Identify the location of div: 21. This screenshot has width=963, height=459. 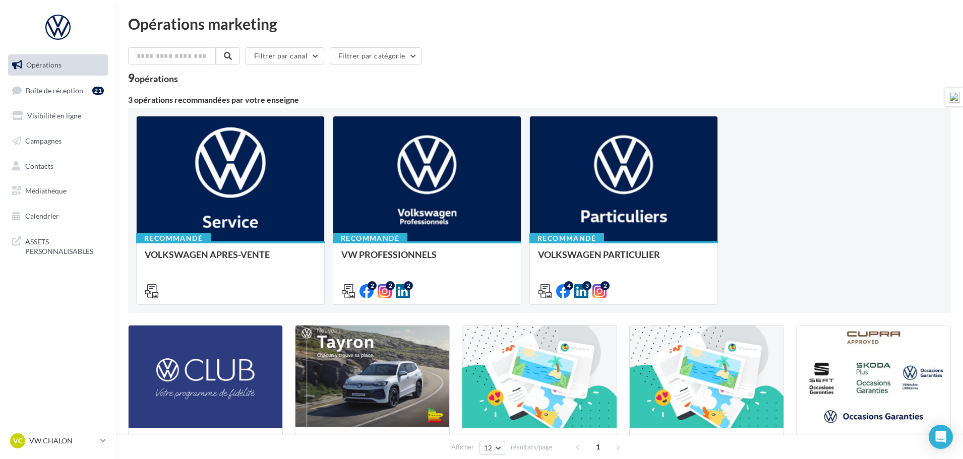
(98, 91).